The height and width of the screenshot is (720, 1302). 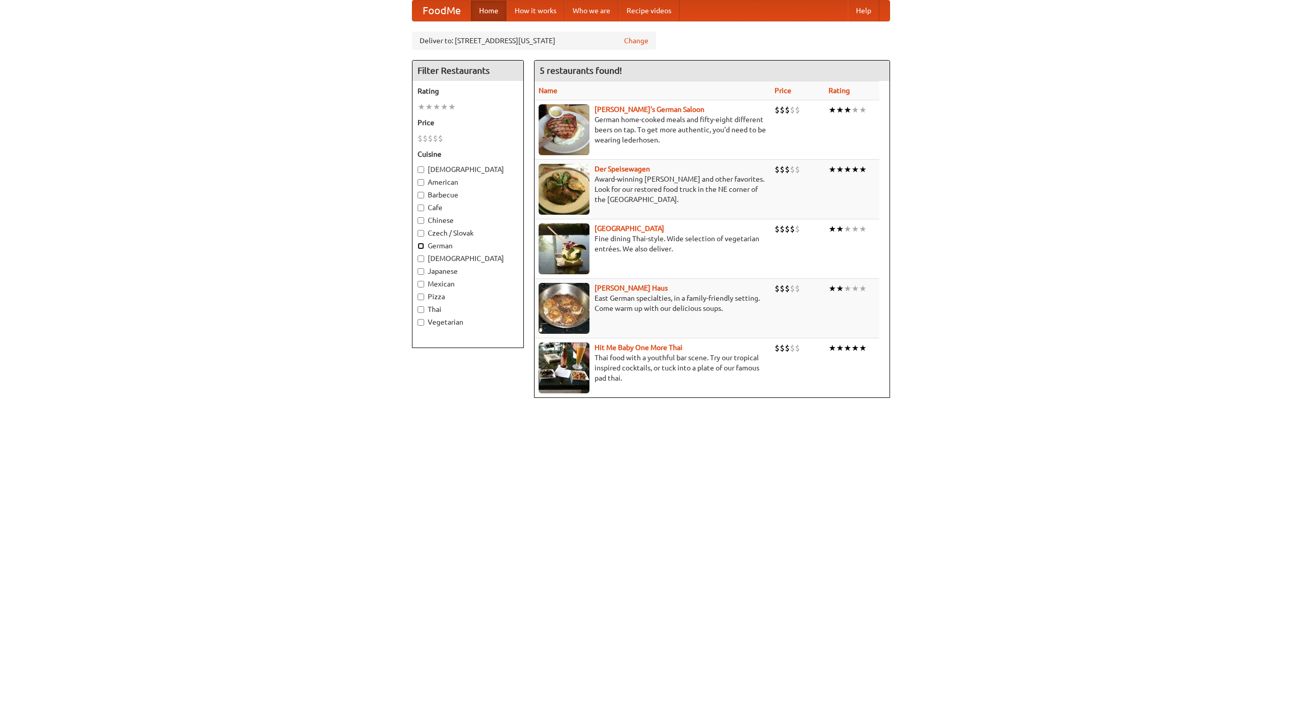 I want to click on label: Barbecue, so click(x=468, y=195).